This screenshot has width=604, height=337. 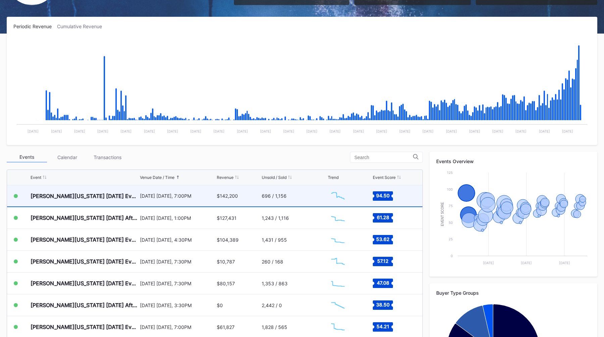 I want to click on div: Periodic Revenue, so click(x=35, y=26).